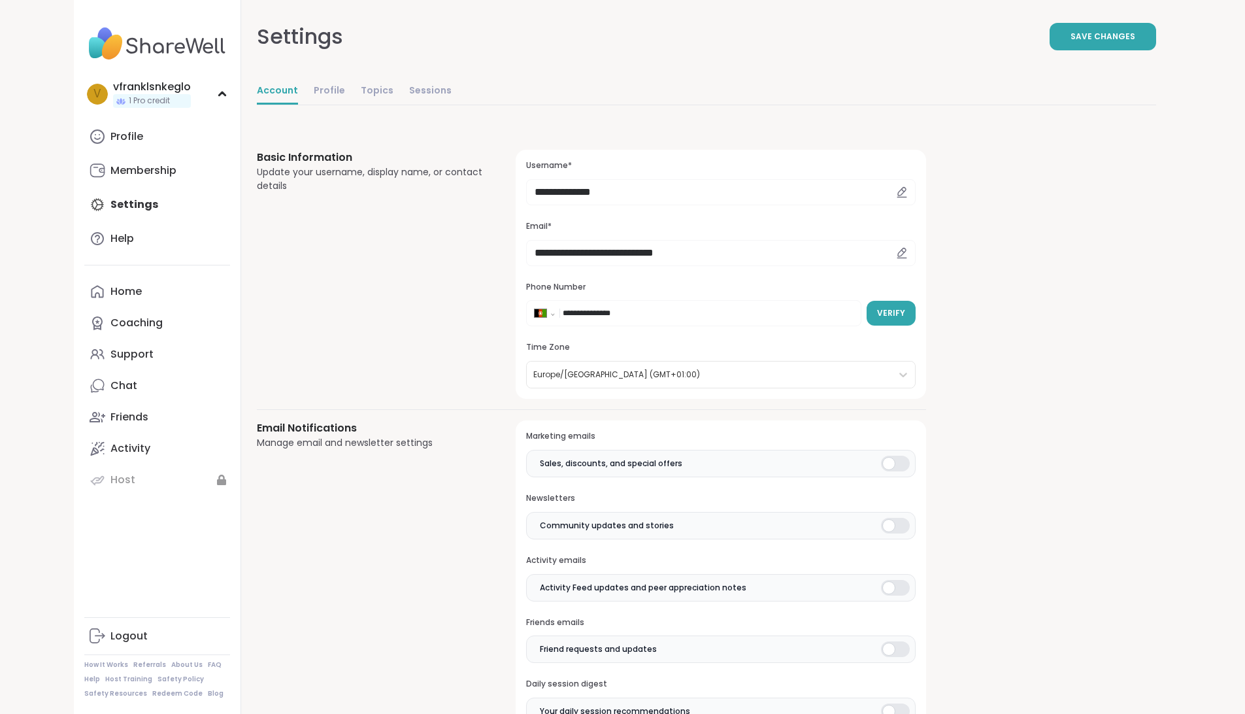 Image resolution: width=1245 pixels, height=714 pixels. Describe the element at coordinates (720, 165) in the screenshot. I see `h3: Username*` at that location.